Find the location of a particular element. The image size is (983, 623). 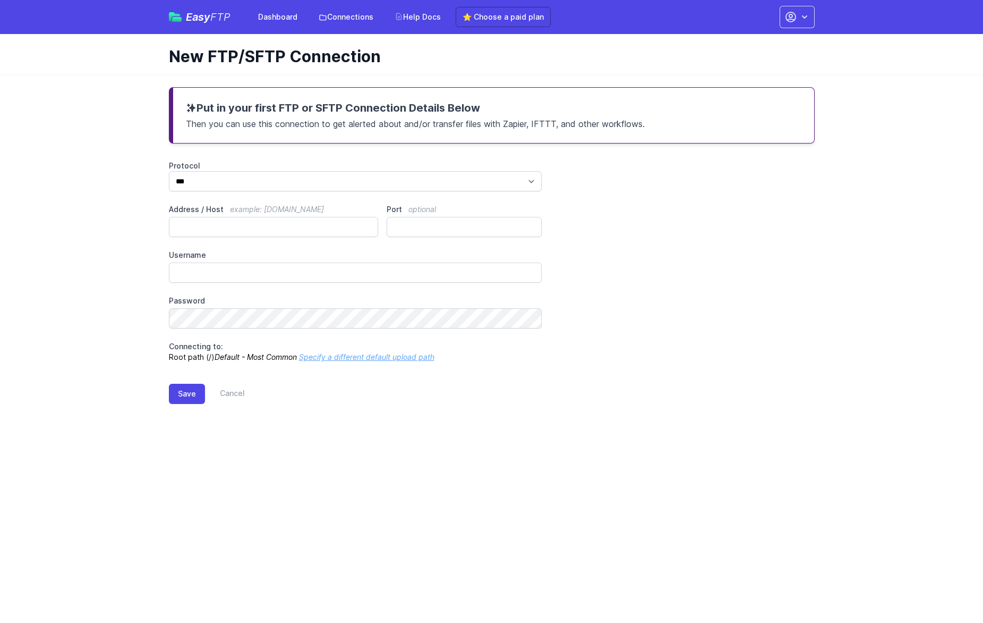

a: Cancel is located at coordinates (225, 394).